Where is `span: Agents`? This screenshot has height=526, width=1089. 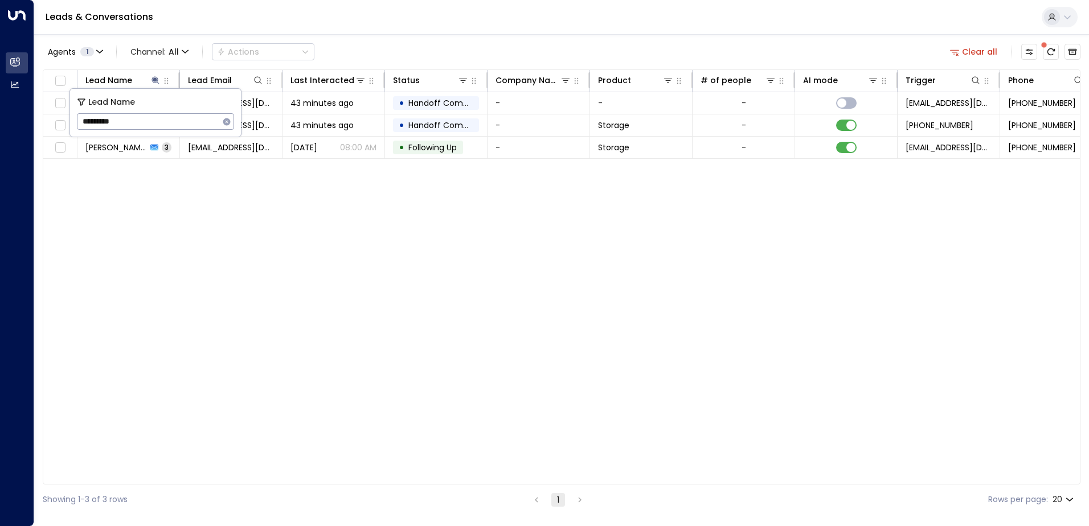 span: Agents is located at coordinates (62, 52).